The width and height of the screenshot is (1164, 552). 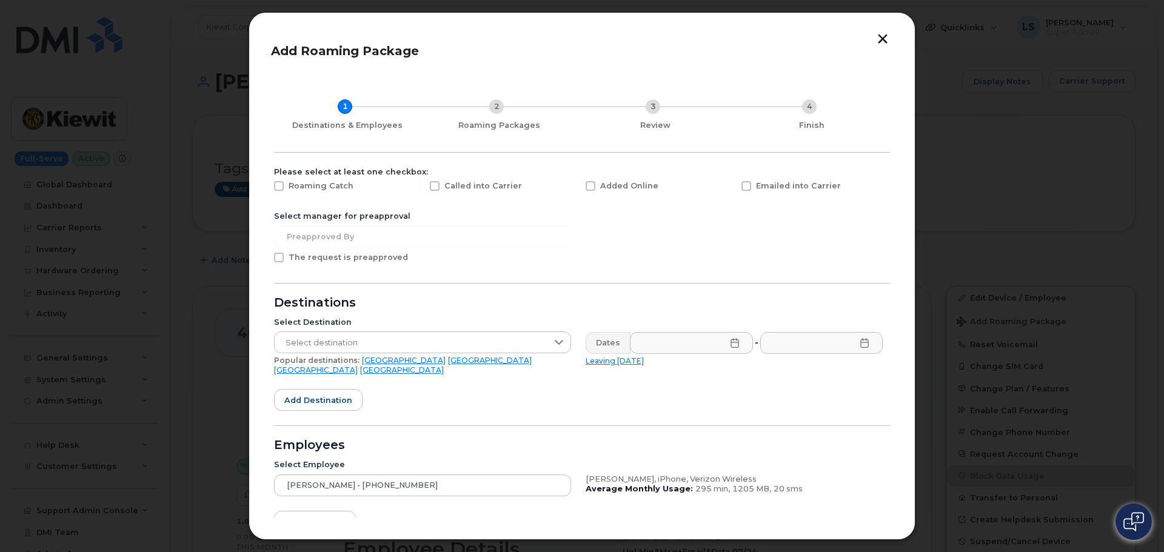 I want to click on span: Roaming Catch, so click(x=321, y=185).